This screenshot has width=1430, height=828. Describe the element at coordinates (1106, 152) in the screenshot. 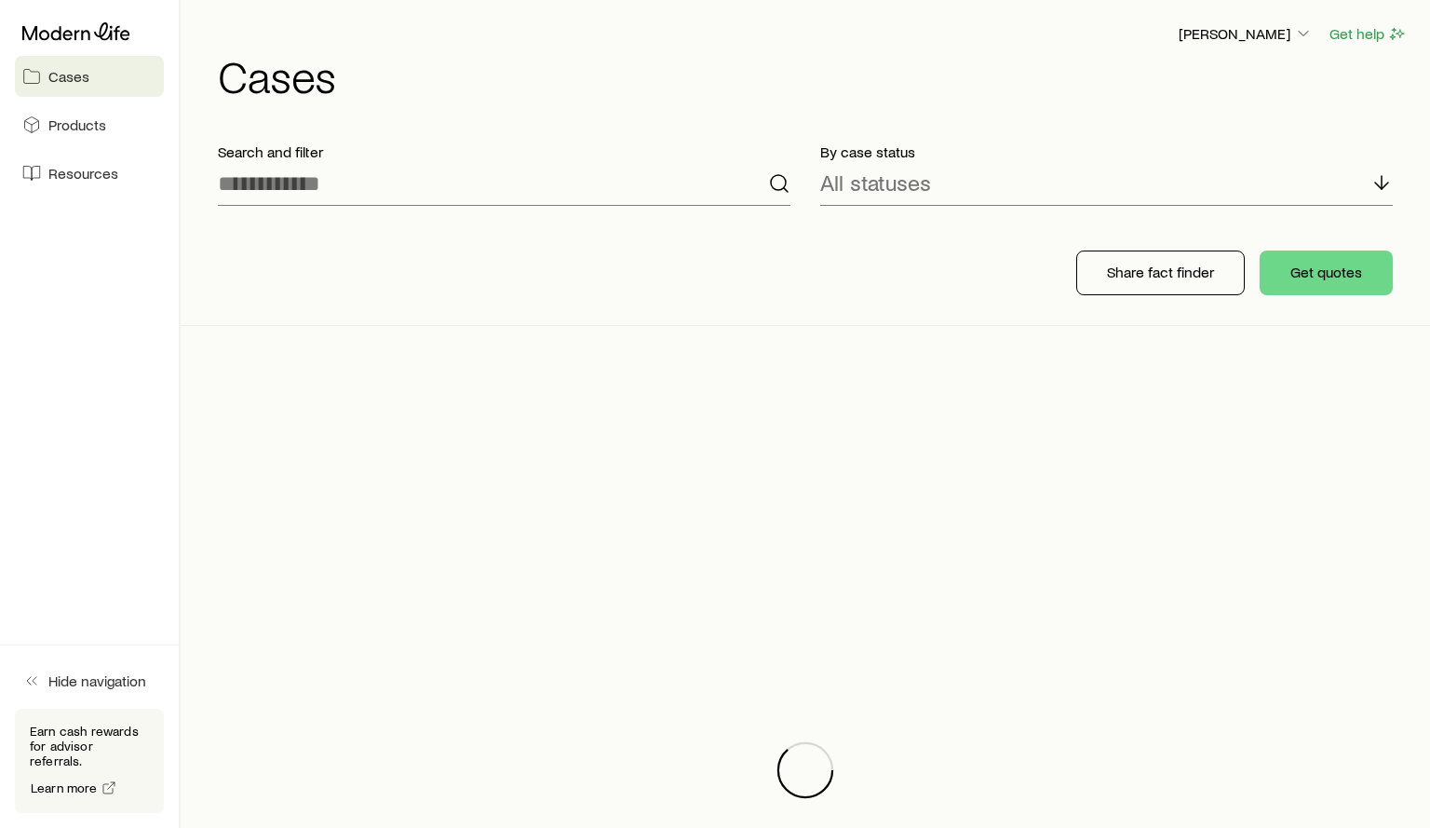

I see `p: By case status` at that location.